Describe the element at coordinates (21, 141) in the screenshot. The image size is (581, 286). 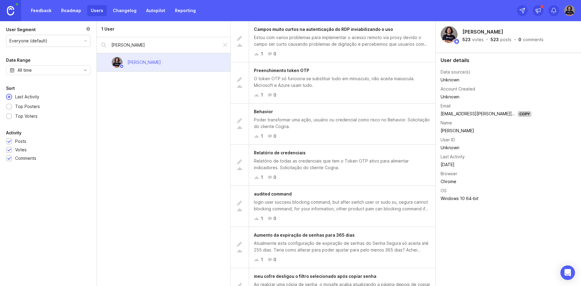
I see `div: Posts` at that location.